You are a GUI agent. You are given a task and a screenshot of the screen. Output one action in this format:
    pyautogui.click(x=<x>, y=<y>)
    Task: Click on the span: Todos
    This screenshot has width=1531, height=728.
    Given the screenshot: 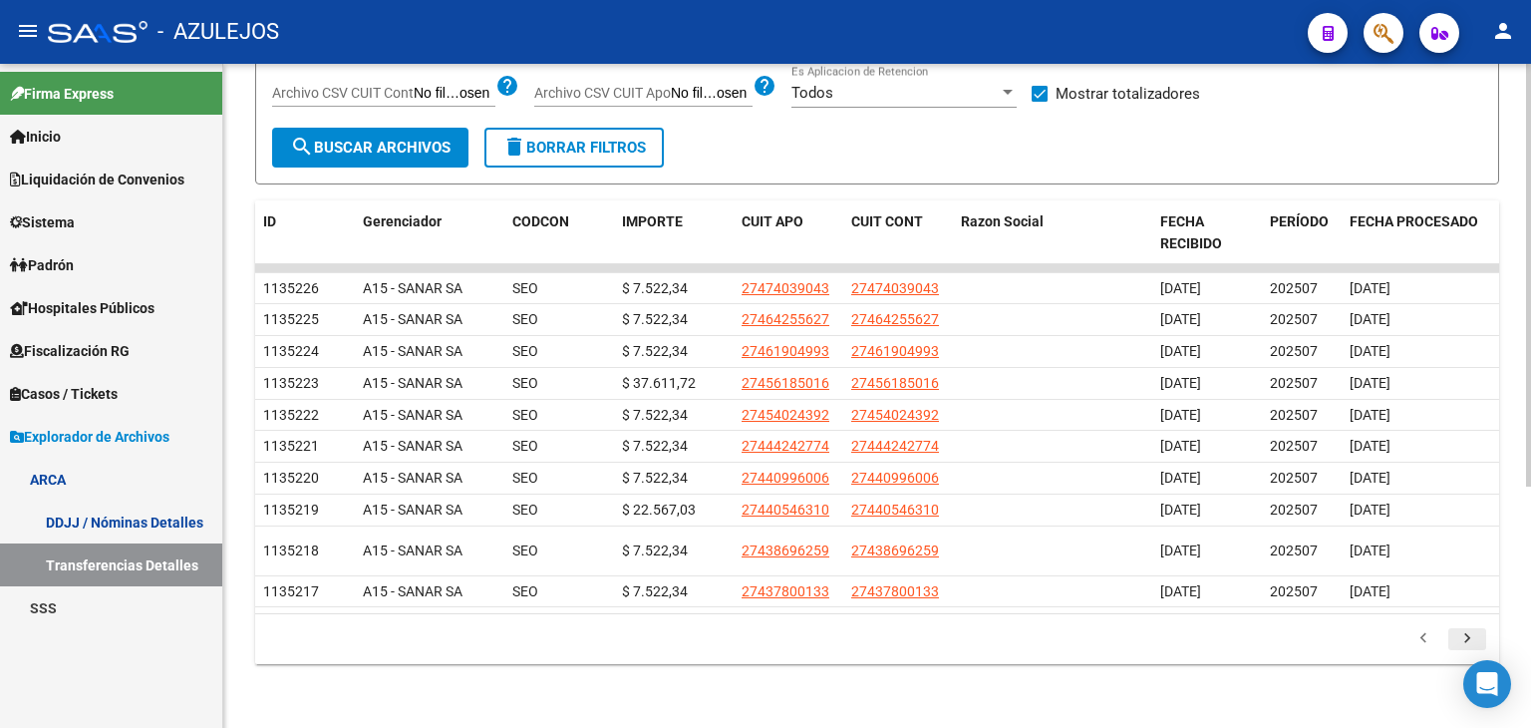 What is the action you would take?
    pyautogui.click(x=812, y=93)
    